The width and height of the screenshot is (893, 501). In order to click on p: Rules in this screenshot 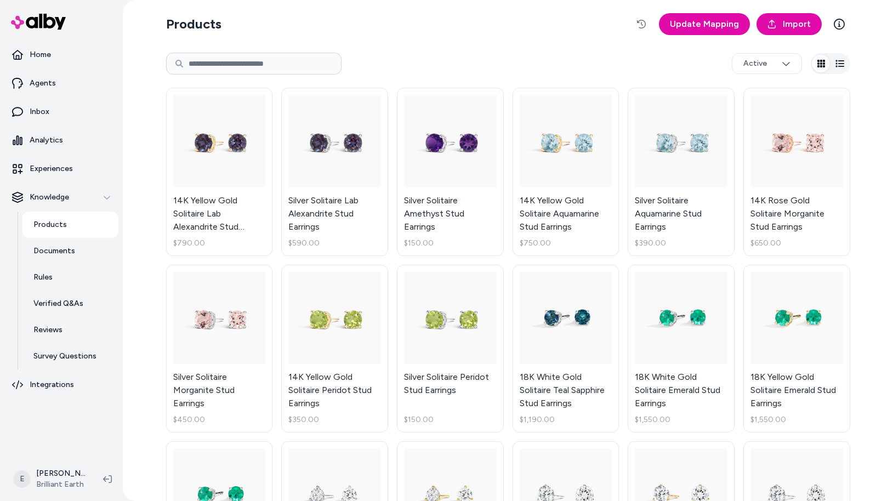, I will do `click(43, 277)`.